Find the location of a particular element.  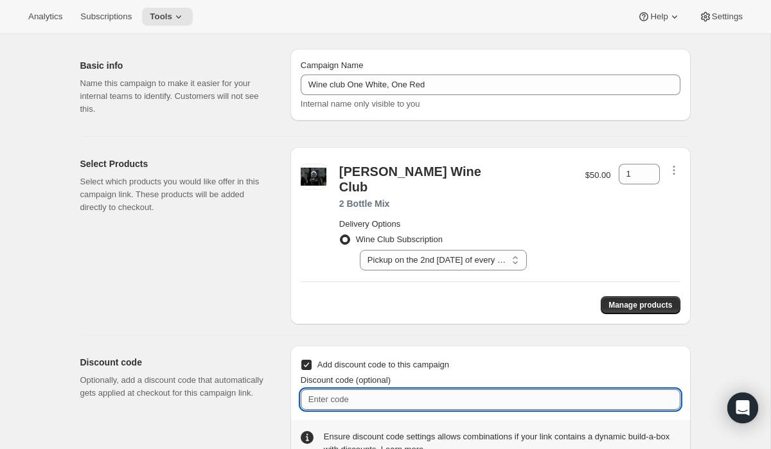

span: Wine Club Subscription is located at coordinates (399, 239).